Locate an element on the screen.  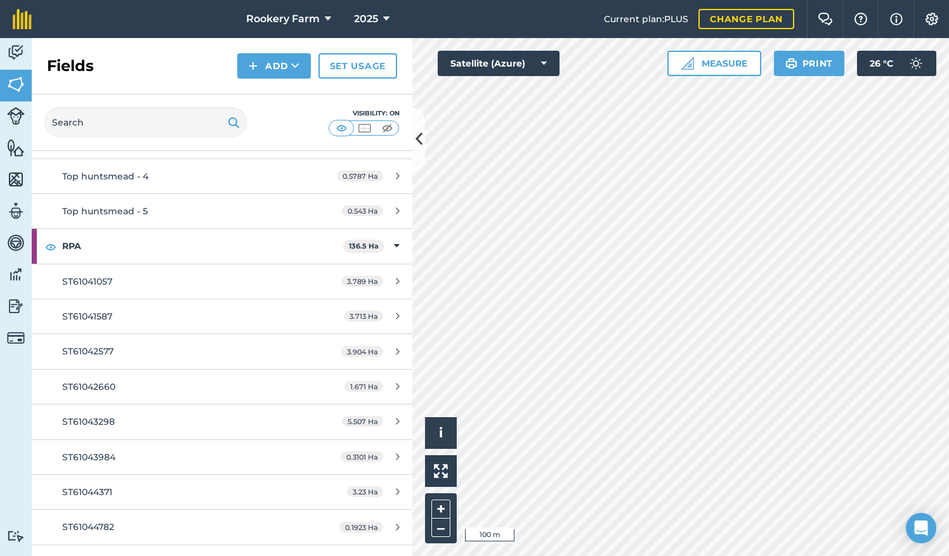
img: Two speech bubbles overlapping with the left bubble in the forefront is located at coordinates (825, 19).